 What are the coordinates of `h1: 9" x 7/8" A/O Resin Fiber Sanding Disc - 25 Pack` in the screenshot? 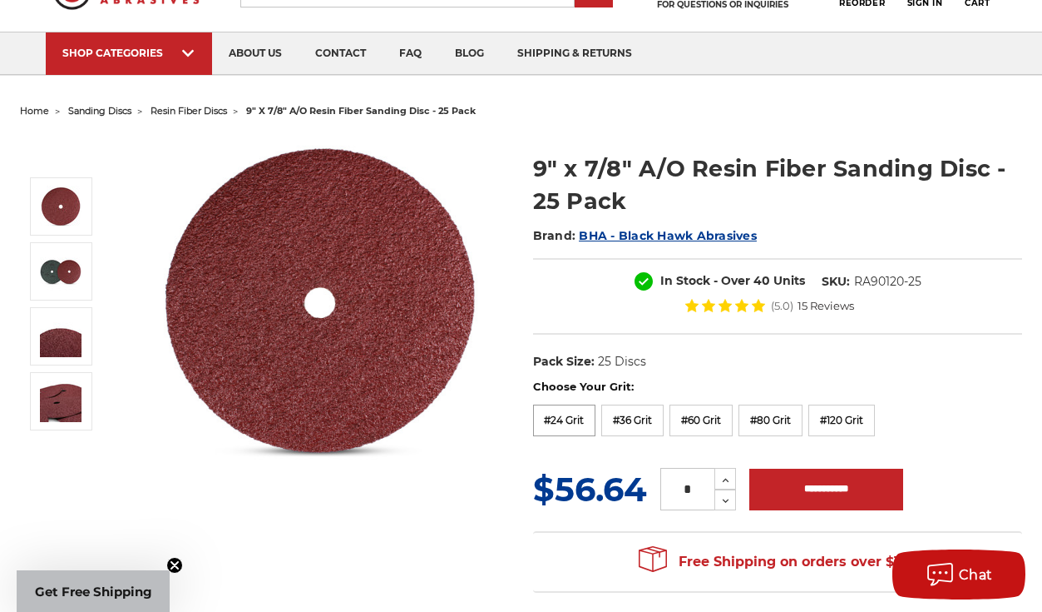 It's located at (778, 185).